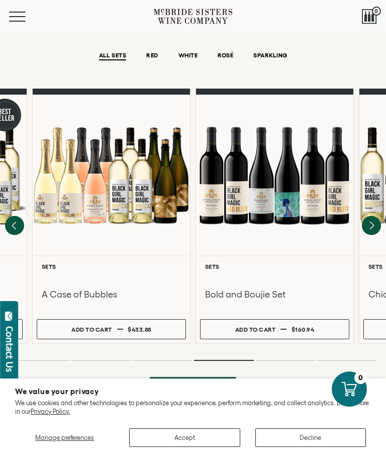 The height and width of the screenshot is (452, 386). Describe the element at coordinates (303, 329) in the screenshot. I see `span: $160.94` at that location.